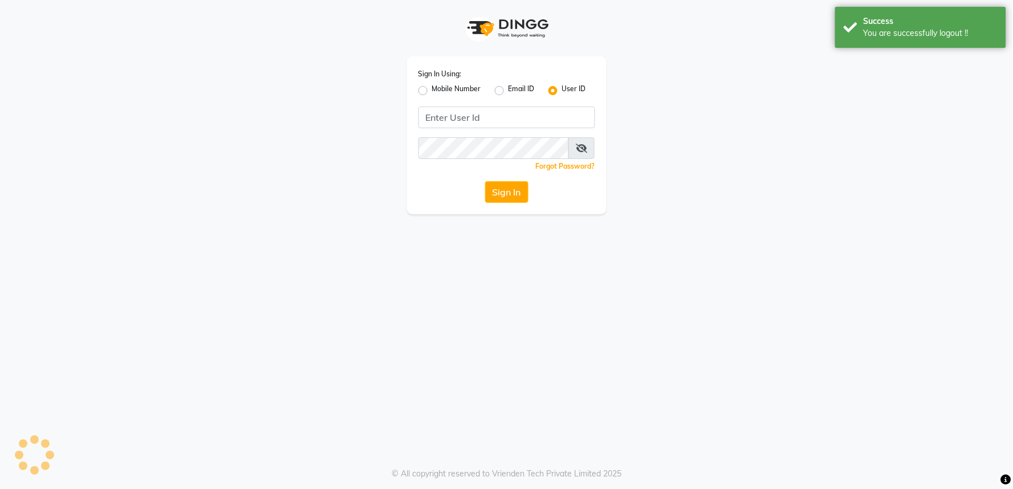 This screenshot has height=489, width=1013. What do you see at coordinates (507, 192) in the screenshot?
I see `button: Sign In` at bounding box center [507, 192].